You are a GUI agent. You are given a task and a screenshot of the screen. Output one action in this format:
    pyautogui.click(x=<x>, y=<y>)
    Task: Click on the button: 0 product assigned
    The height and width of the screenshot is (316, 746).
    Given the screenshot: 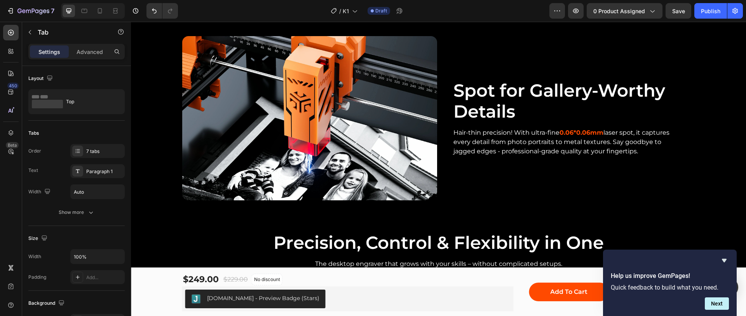 What is the action you would take?
    pyautogui.click(x=624, y=11)
    